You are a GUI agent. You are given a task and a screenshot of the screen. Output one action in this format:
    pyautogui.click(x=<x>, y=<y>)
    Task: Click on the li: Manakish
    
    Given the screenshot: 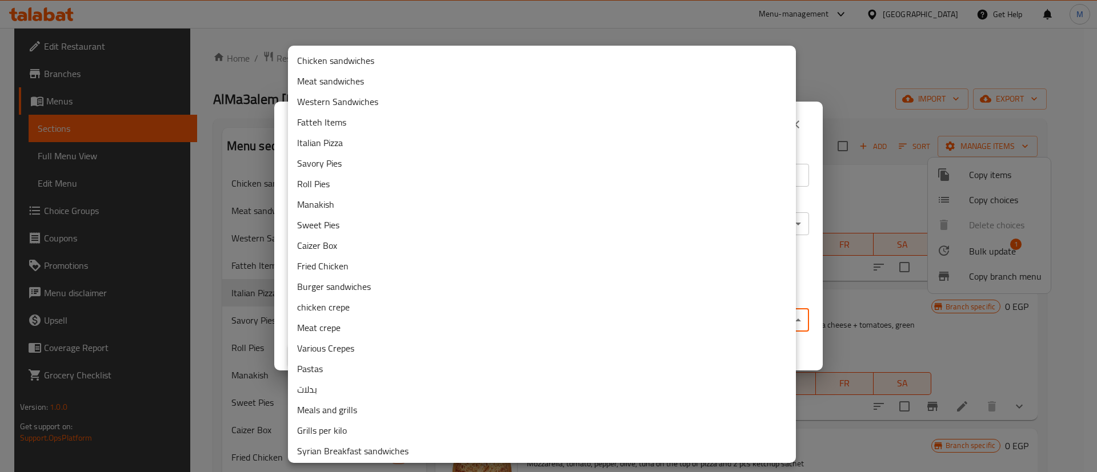 What is the action you would take?
    pyautogui.click(x=542, y=205)
    